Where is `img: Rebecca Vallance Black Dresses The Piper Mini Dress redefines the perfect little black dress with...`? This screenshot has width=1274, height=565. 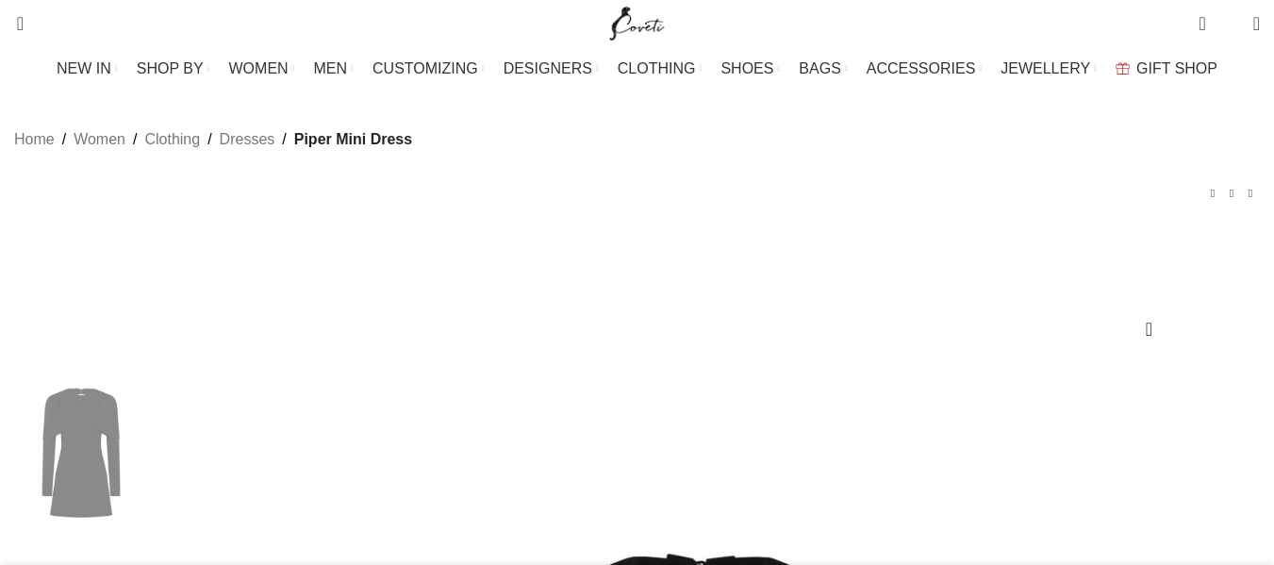
img: Rebecca Vallance Black Dresses The Piper Mini Dress redefines the perfect little black dress with... is located at coordinates (81, 453).